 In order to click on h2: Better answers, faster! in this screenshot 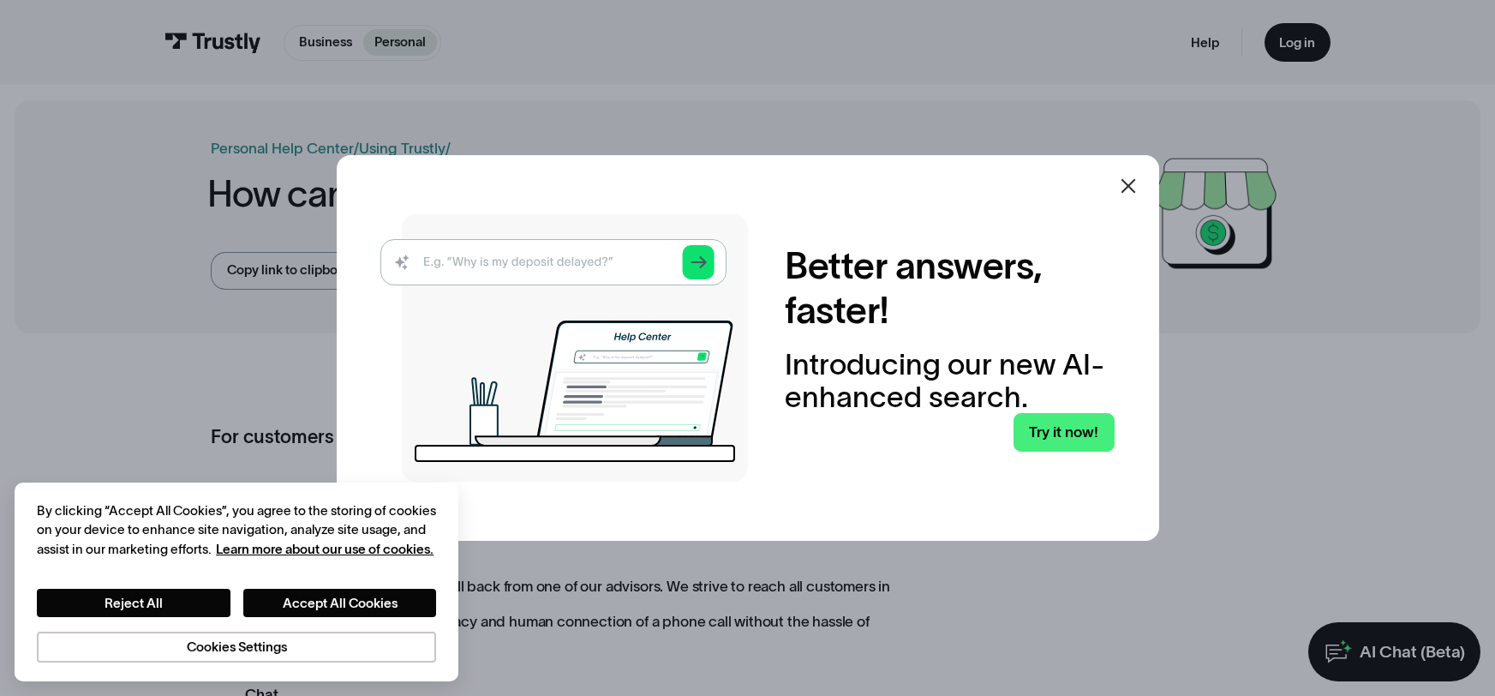, I will do `click(949, 289)`.